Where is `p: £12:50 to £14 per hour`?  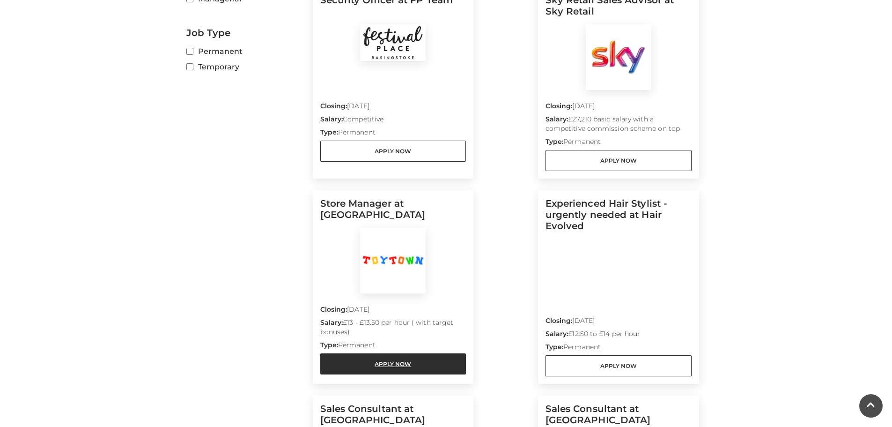
p: £12:50 to £14 per hour is located at coordinates (619, 335).